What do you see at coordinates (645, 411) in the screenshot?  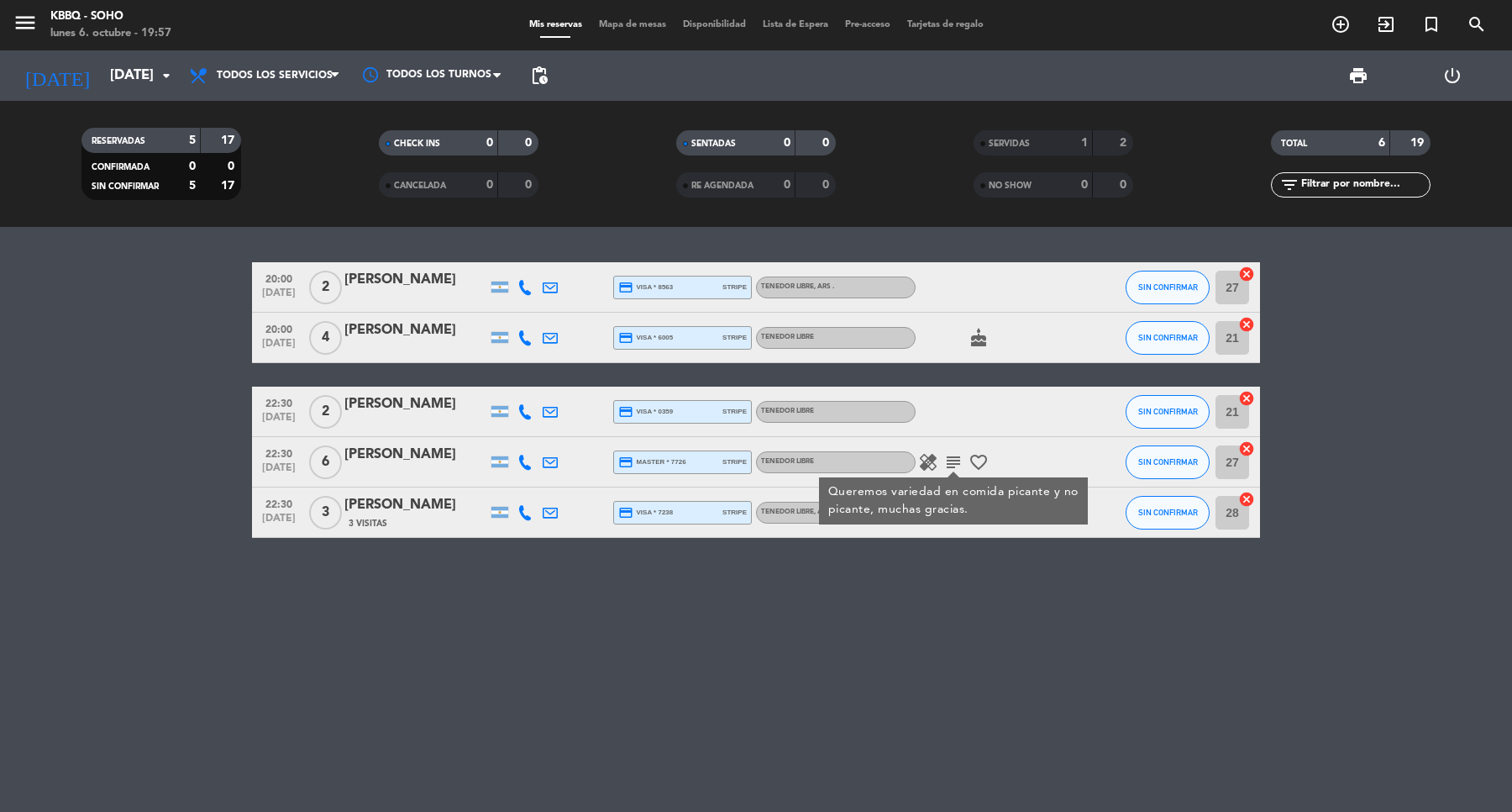 I see `span: visa * 0359` at bounding box center [645, 411].